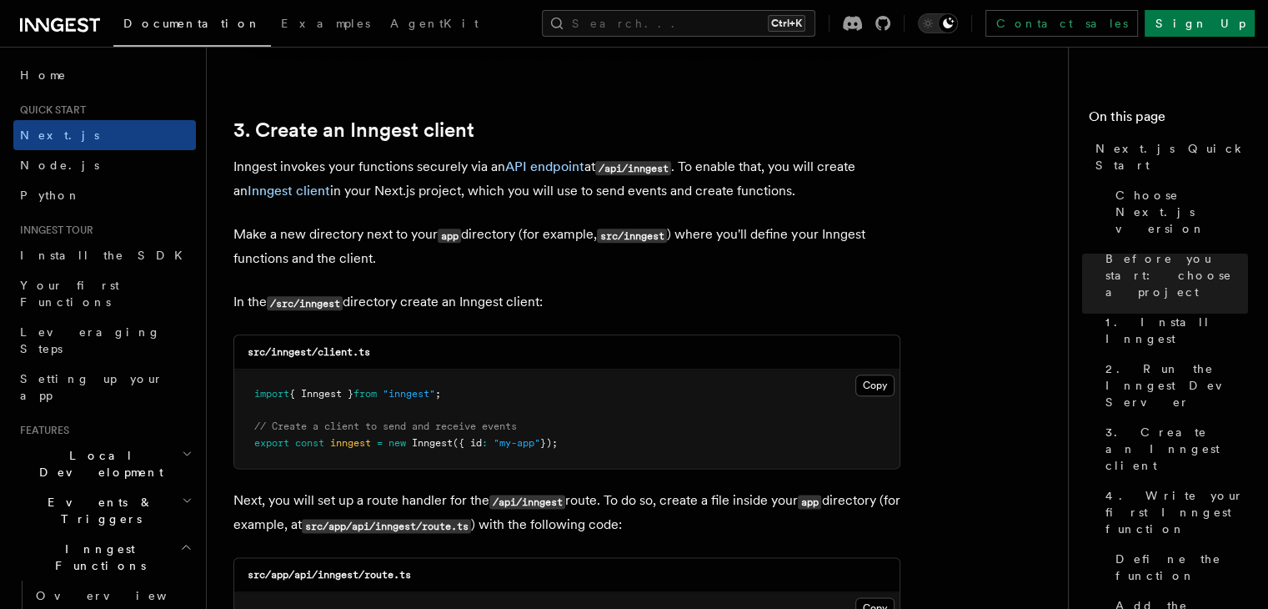 Image resolution: width=1268 pixels, height=609 pixels. What do you see at coordinates (325, 23) in the screenshot?
I see `span: Examples` at bounding box center [325, 23].